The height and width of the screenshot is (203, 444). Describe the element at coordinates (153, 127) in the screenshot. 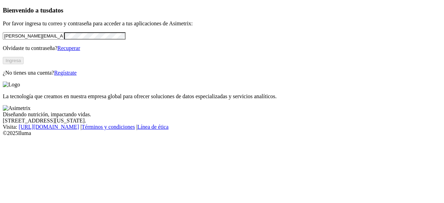

I see `a: Línea de ética` at that location.